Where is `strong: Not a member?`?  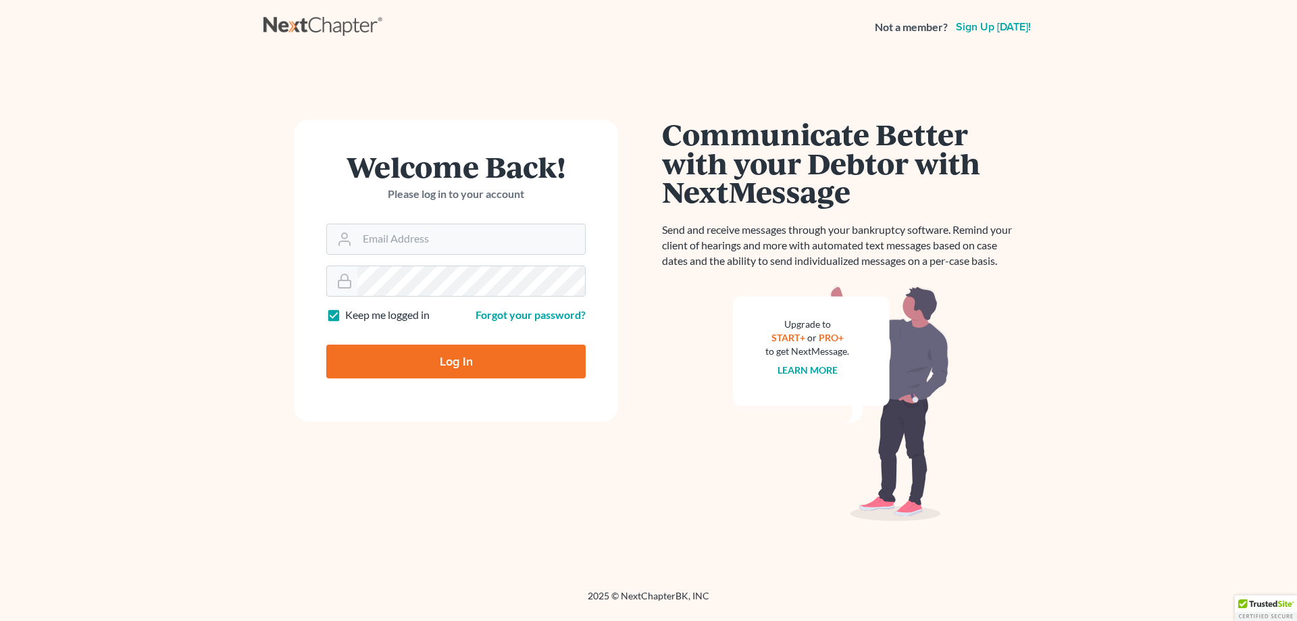
strong: Not a member? is located at coordinates (911, 27).